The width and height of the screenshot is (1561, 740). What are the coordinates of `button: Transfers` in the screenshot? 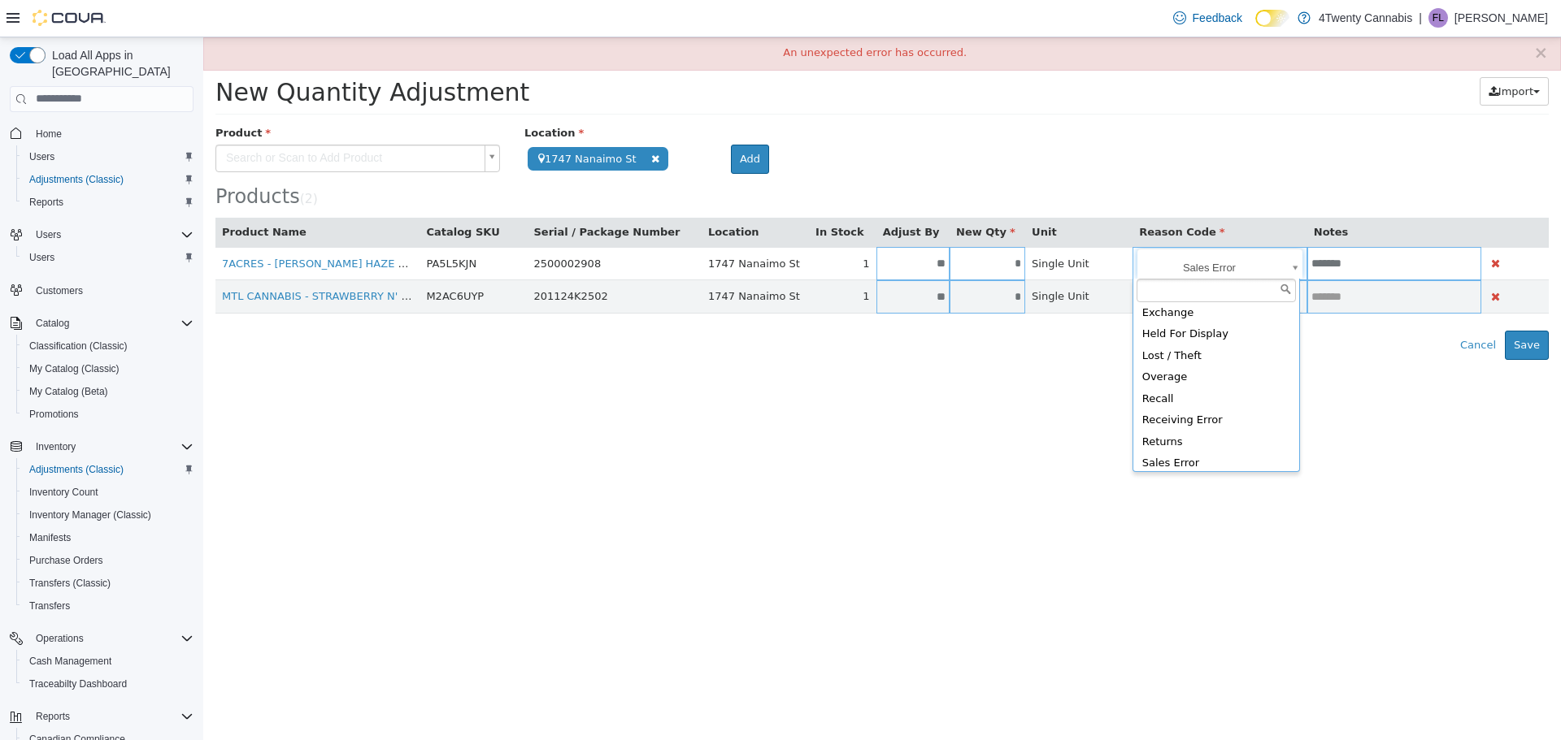 It's located at (108, 606).